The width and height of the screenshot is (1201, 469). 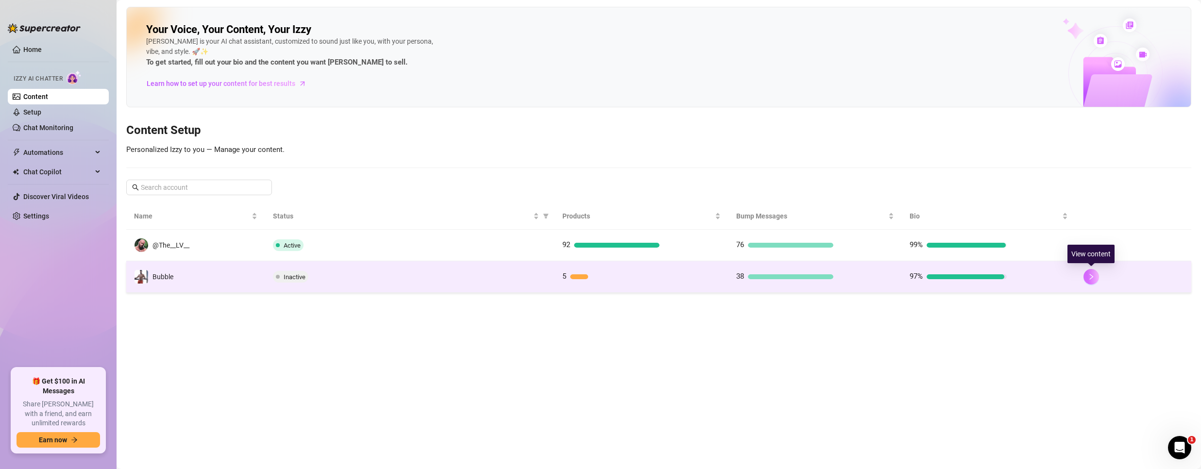 I want to click on span: Active, so click(x=292, y=245).